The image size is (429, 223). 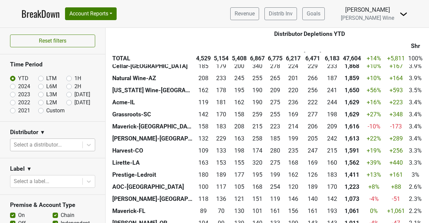 I want to click on div: 199, so click(x=275, y=175).